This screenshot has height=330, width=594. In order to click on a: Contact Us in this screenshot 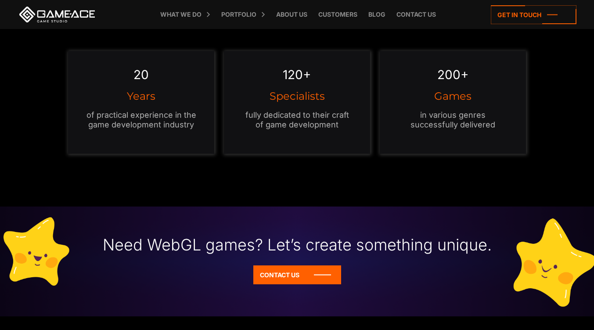, I will do `click(297, 274)`.